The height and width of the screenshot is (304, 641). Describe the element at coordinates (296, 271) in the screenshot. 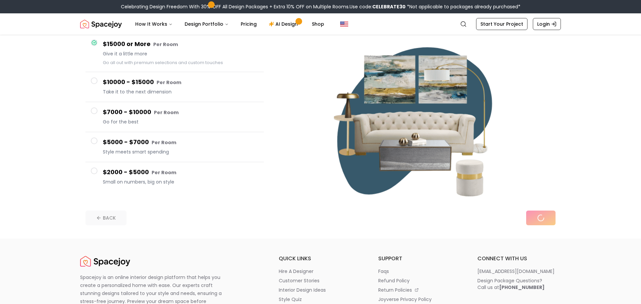

I see `p: hire a designer` at that location.